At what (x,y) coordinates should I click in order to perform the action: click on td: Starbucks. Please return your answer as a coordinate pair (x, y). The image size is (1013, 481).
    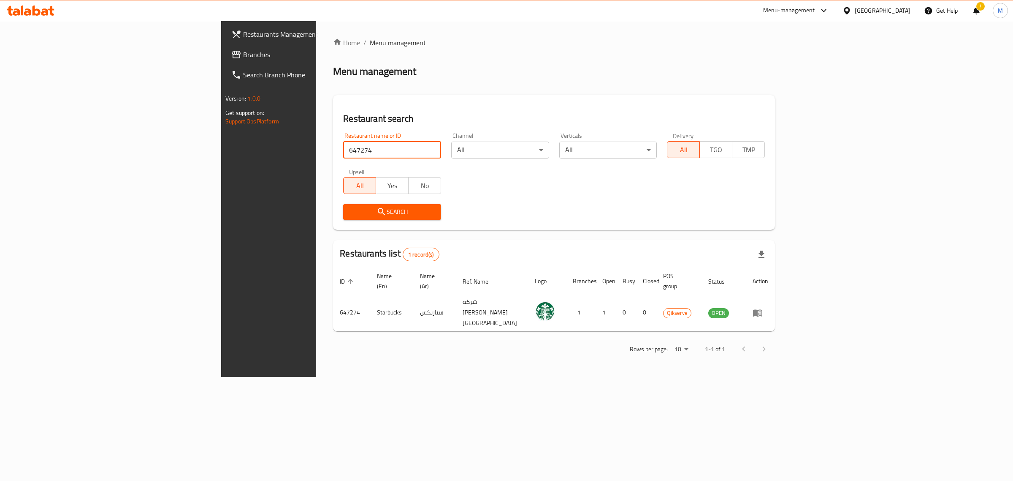
    Looking at the image, I should click on (391, 312).